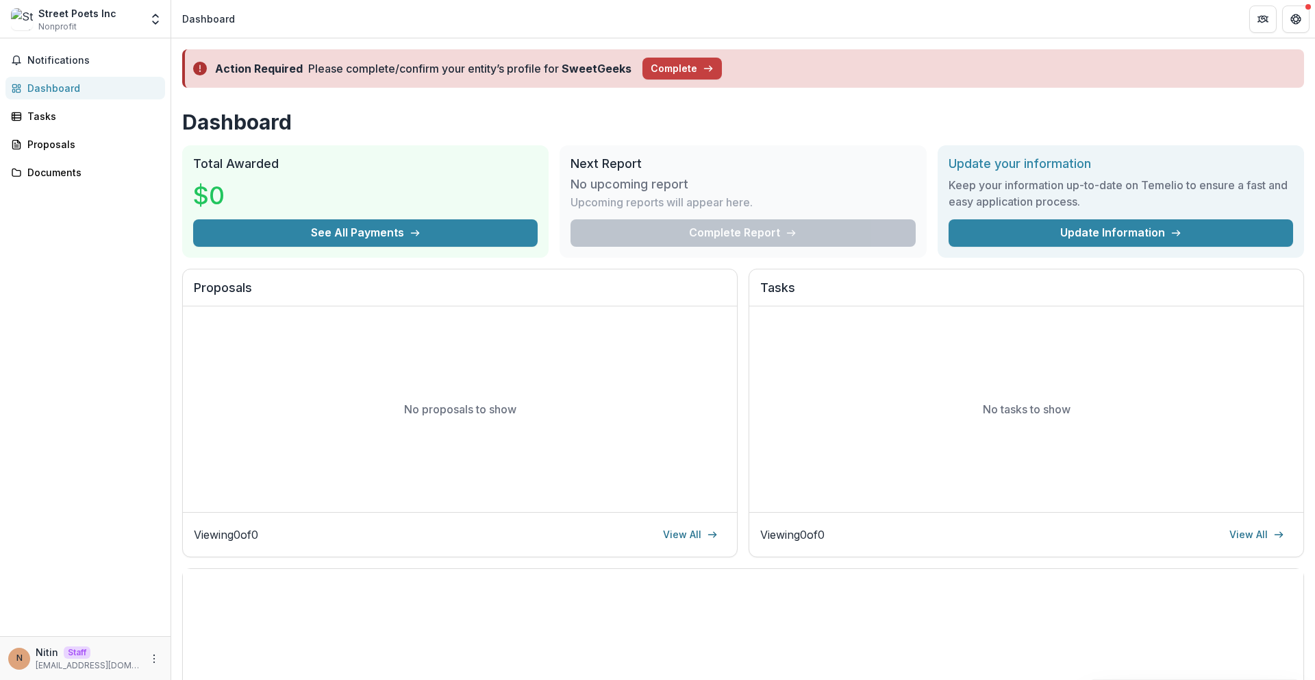 The height and width of the screenshot is (680, 1315). What do you see at coordinates (1296, 19) in the screenshot?
I see `button: Get Help` at bounding box center [1296, 19].